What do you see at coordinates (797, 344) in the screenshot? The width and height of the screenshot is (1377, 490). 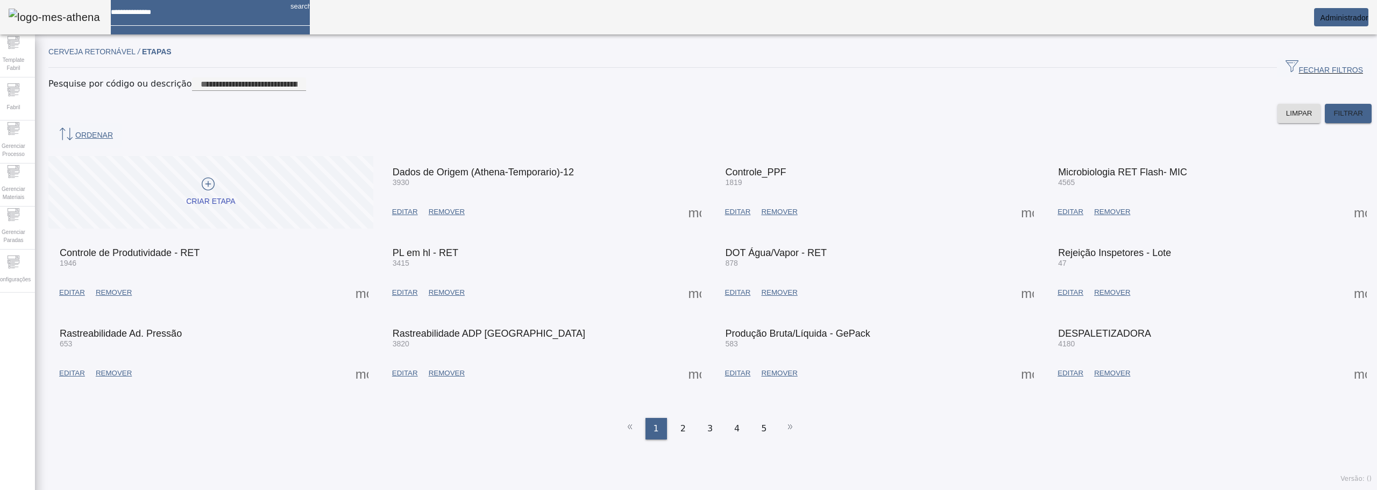 I see `mat-card-subtitle: 583` at bounding box center [797, 344].